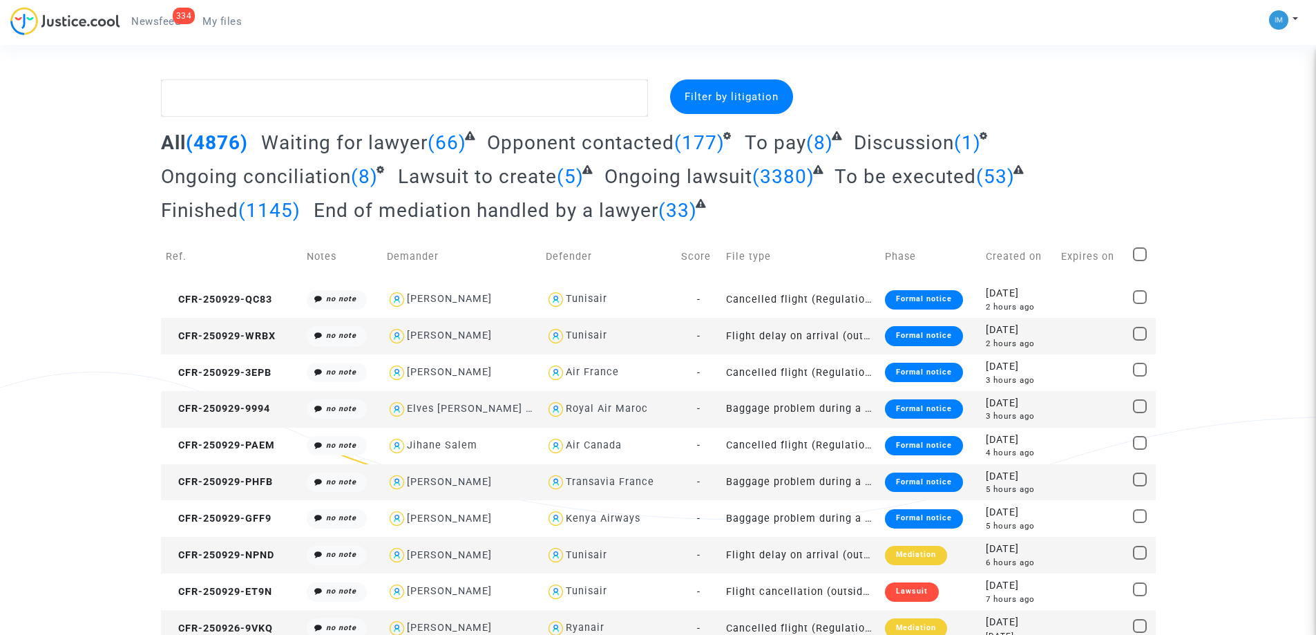 This screenshot has width=1316, height=635. What do you see at coordinates (801, 336) in the screenshot?
I see `td: Flight delay on arrival (outside of EU - Montreal Convention)` at bounding box center [801, 336].